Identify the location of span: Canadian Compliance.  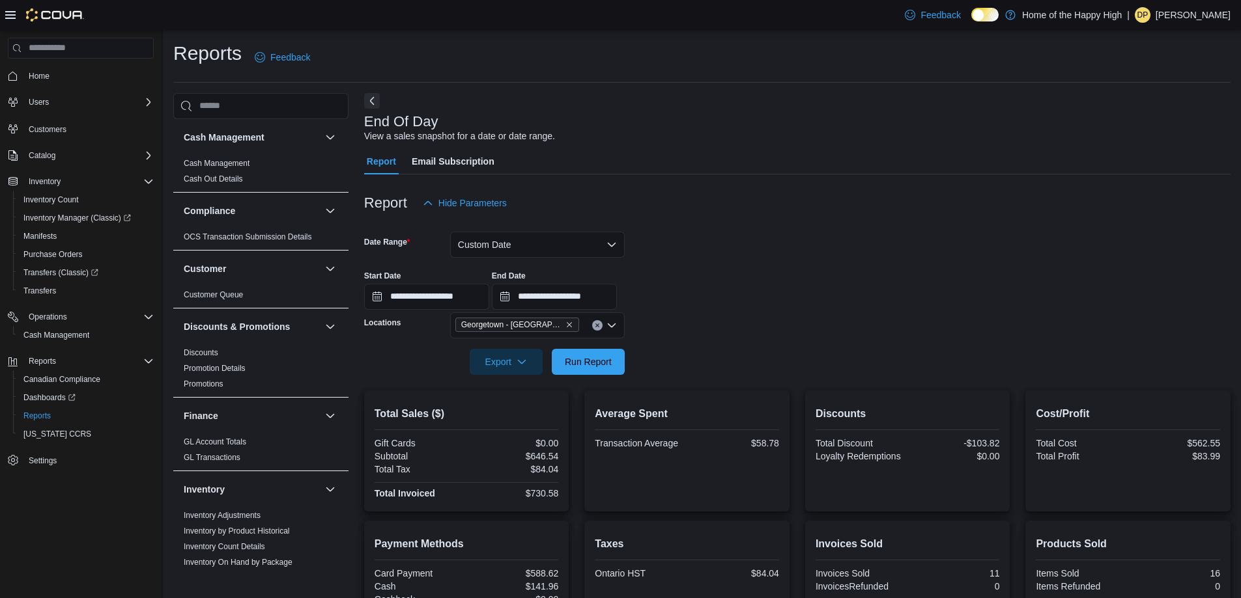
(62, 380).